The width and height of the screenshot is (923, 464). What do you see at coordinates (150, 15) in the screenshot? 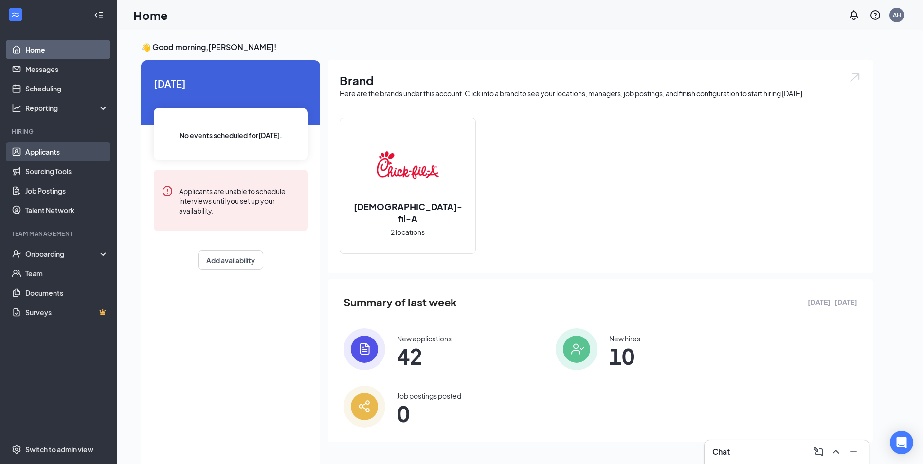
I see `h1: Home` at bounding box center [150, 15].